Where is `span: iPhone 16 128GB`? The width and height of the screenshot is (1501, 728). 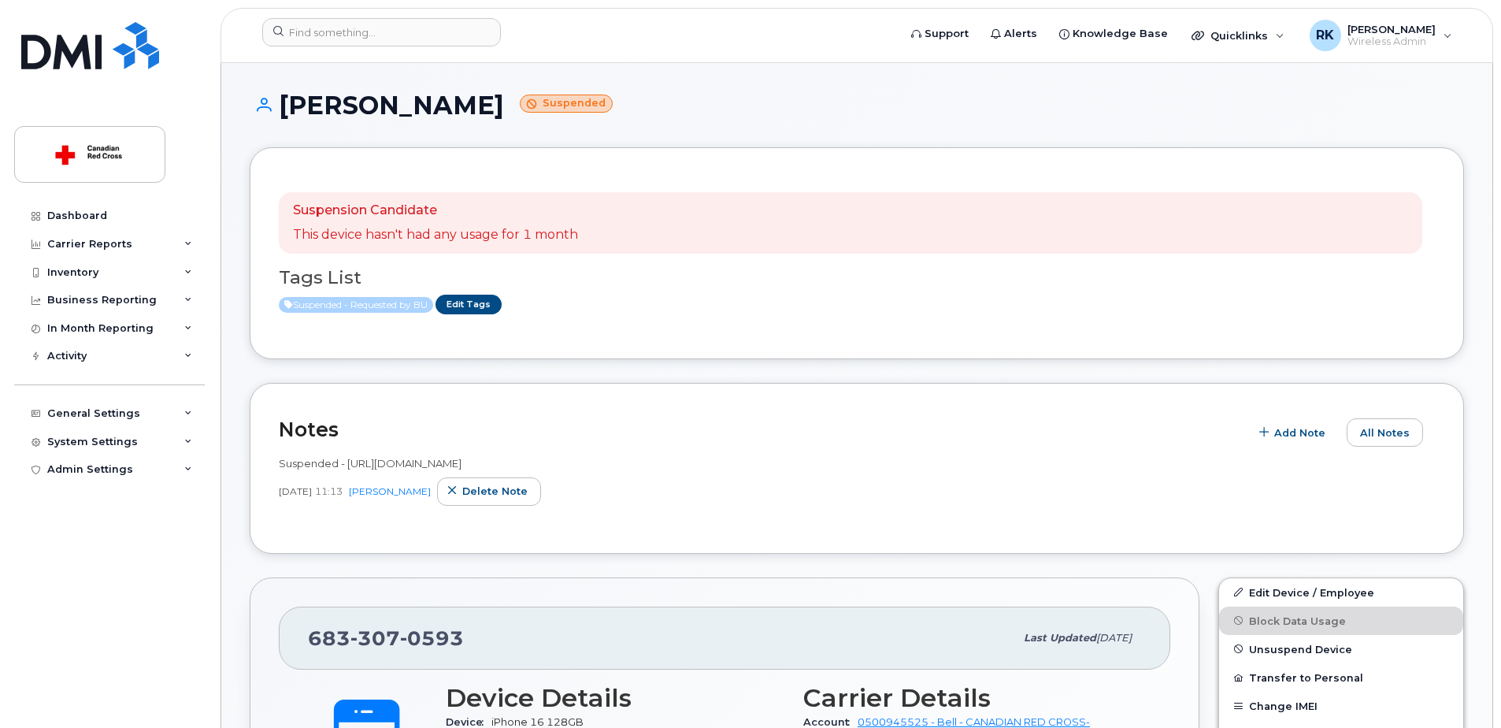 span: iPhone 16 128GB is located at coordinates (537, 722).